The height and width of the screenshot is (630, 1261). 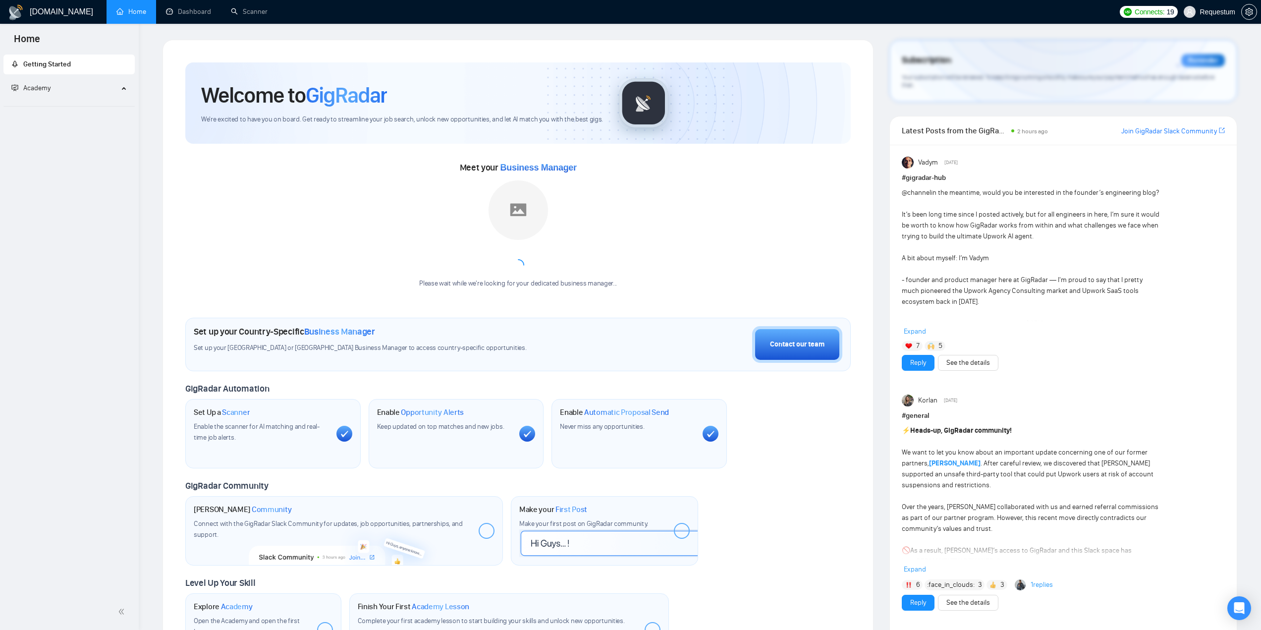 What do you see at coordinates (27, 42) in the screenshot?
I see `span: Home` at bounding box center [27, 42].